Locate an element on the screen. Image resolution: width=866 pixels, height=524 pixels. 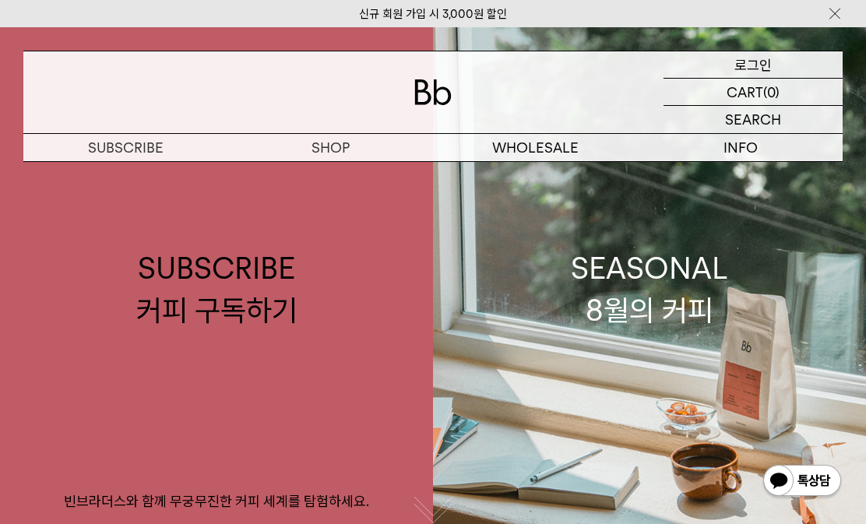
div: SEASONAL 8월의 커피 is located at coordinates (650, 289).